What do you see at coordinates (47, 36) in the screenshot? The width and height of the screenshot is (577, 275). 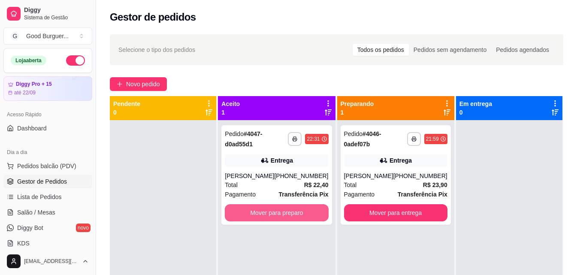 I see `div: Good Burguer ...` at bounding box center [47, 36].